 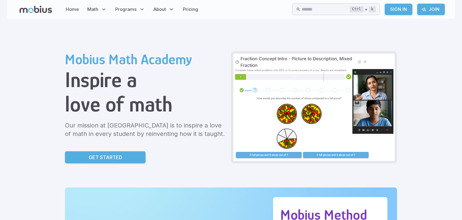 I want to click on a: Get Started, so click(x=105, y=157).